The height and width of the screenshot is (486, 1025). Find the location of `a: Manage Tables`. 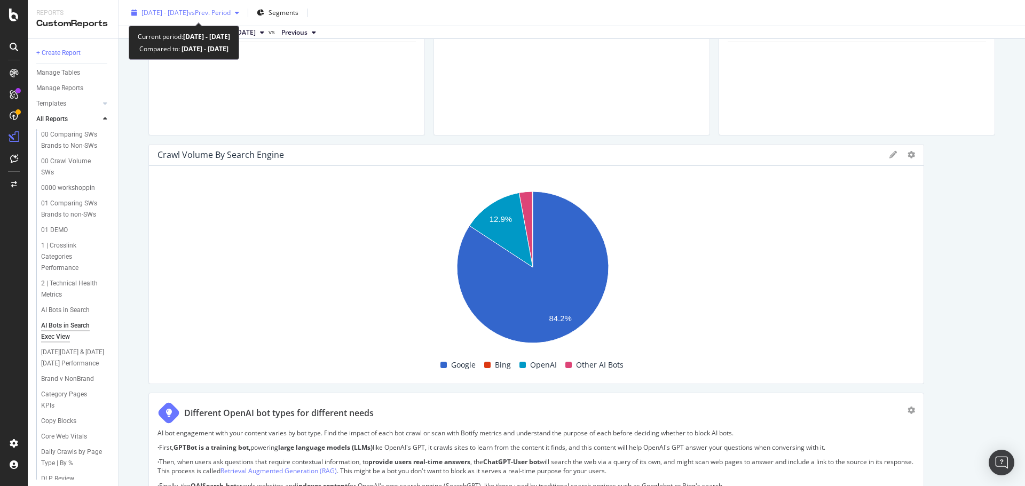

a: Manage Tables is located at coordinates (73, 73).